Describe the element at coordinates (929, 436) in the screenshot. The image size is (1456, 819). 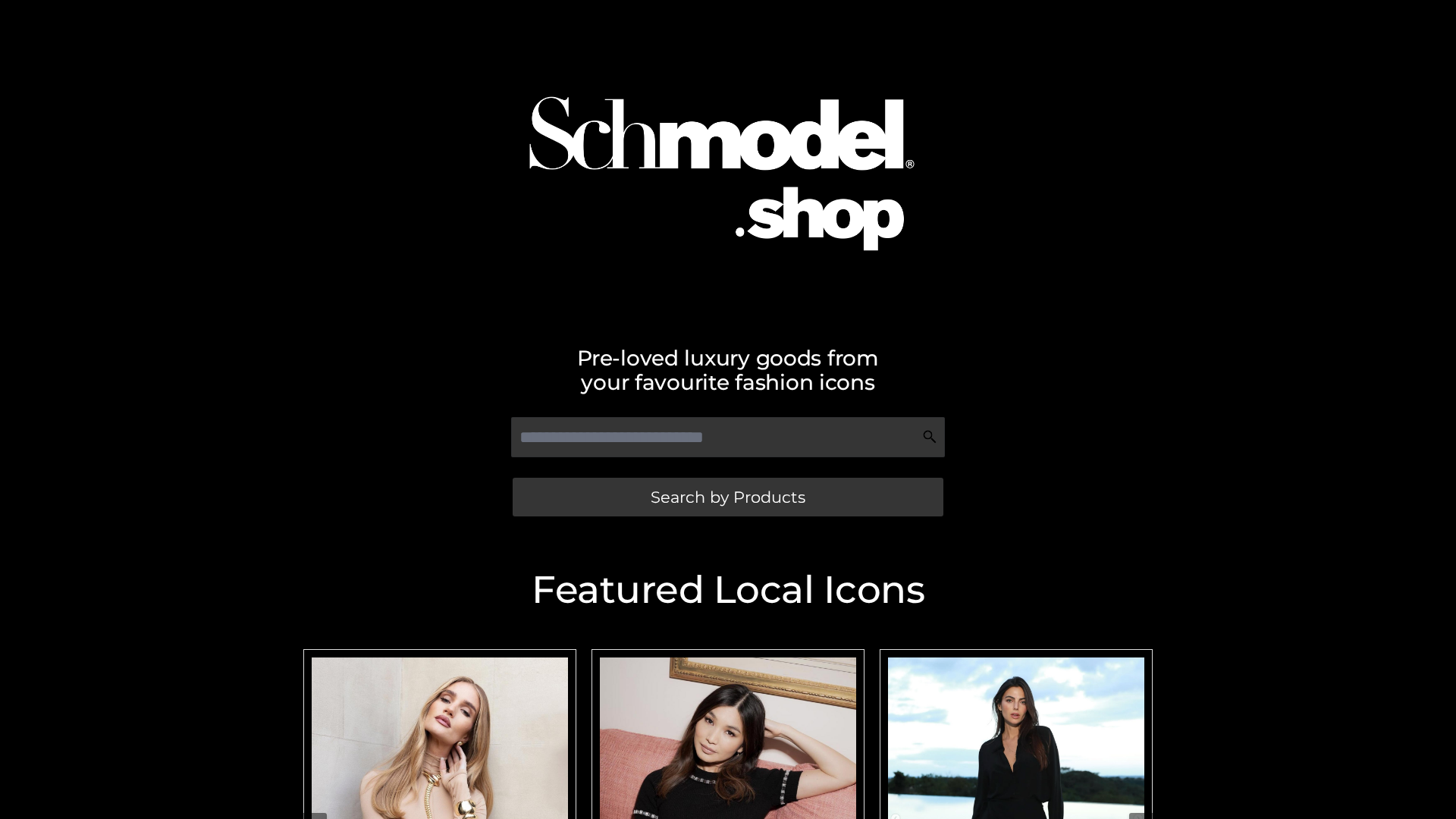
I see `img: Search Icon` at that location.